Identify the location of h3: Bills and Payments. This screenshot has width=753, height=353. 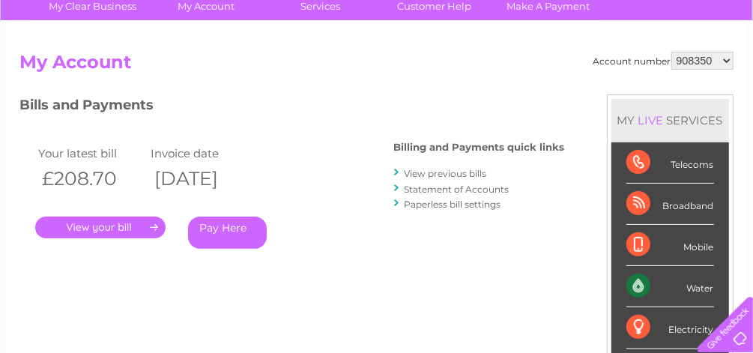
(292, 107).